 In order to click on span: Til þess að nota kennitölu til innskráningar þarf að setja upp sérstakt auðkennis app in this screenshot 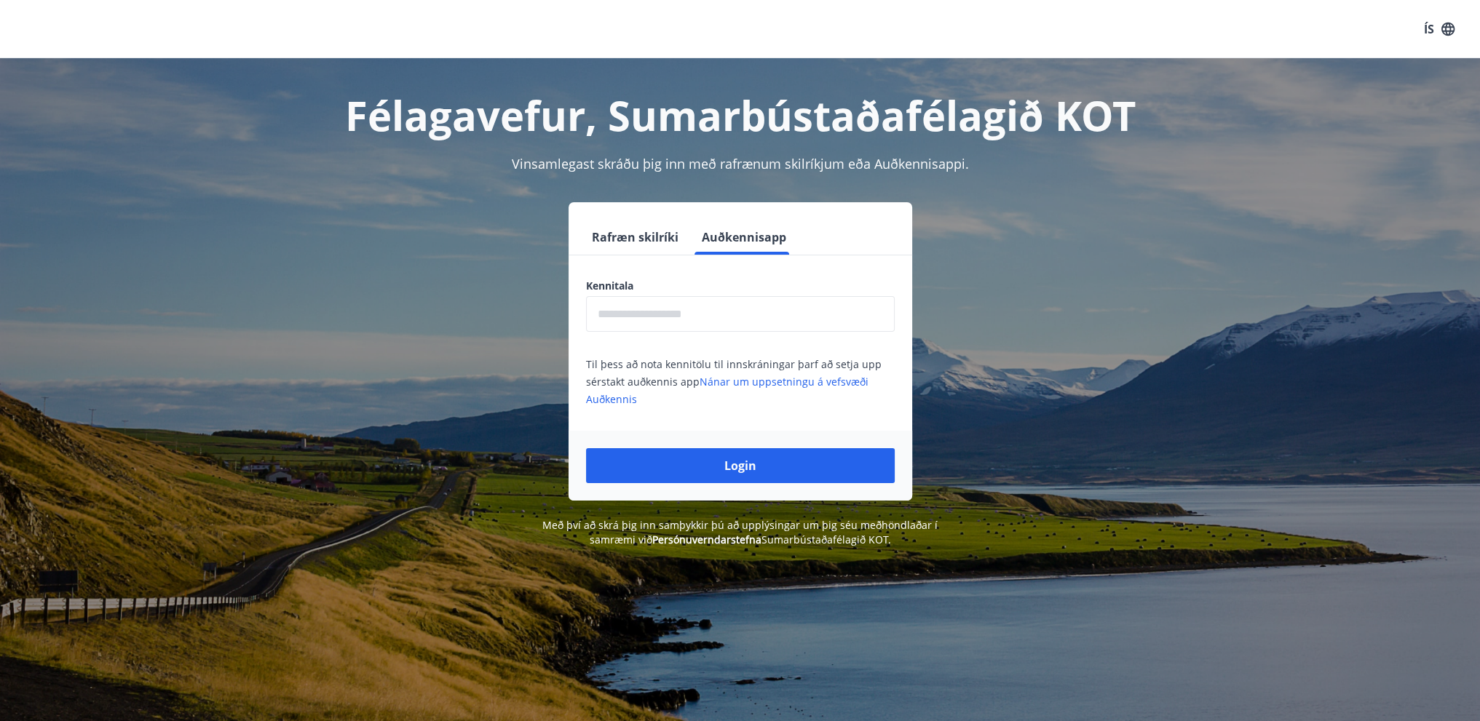, I will do `click(734, 381)`.